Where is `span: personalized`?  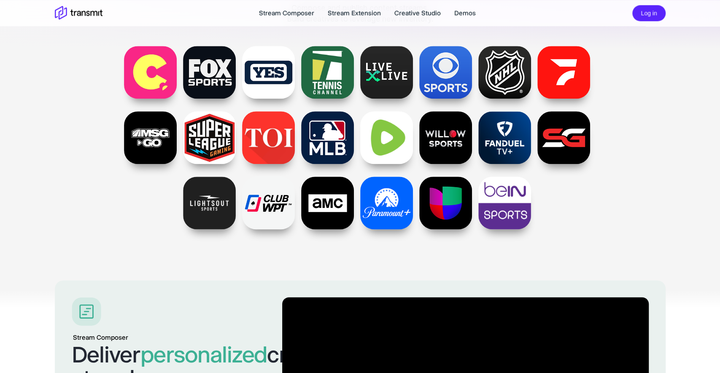 span: personalized is located at coordinates (204, 355).